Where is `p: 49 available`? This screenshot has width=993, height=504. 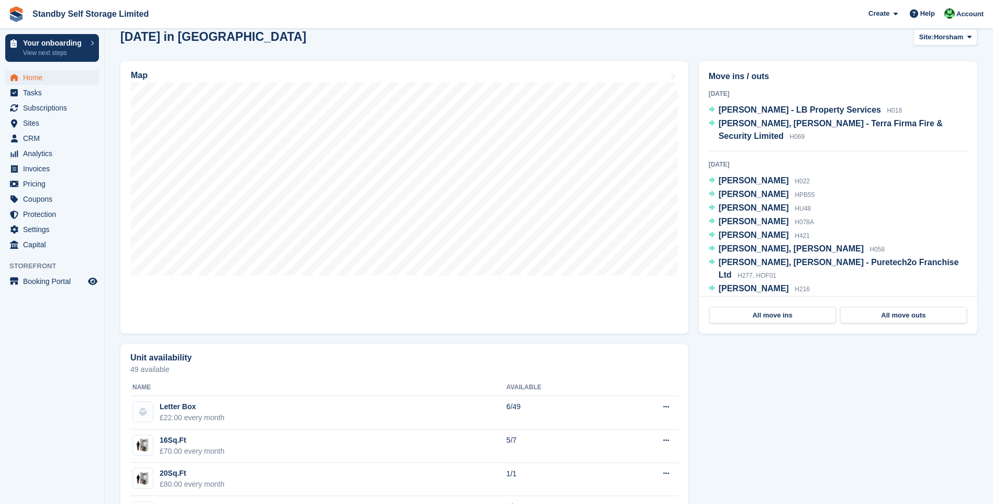 p: 49 available is located at coordinates (404, 369).